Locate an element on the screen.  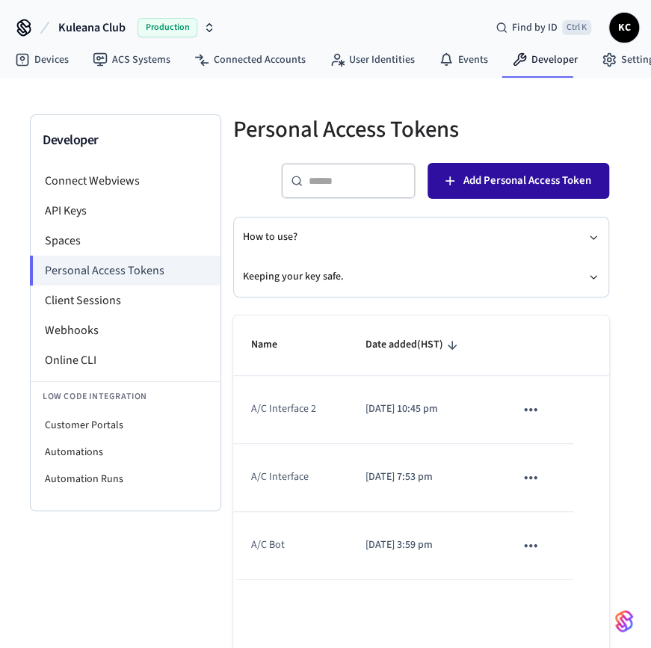
span: Date added(HST) is located at coordinates (413, 345).